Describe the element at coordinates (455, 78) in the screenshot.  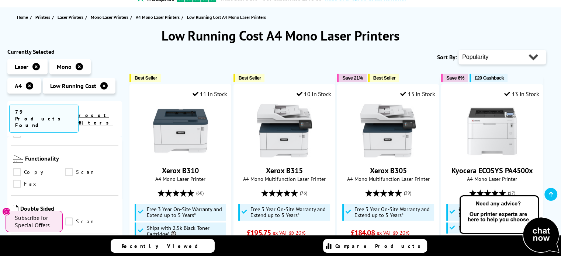
I see `span: Save 6%` at that location.